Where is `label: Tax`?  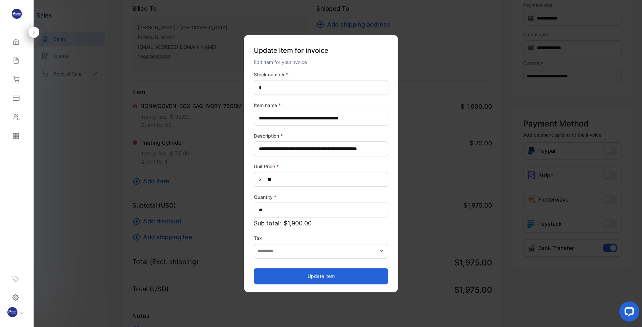 label: Tax is located at coordinates (321, 238).